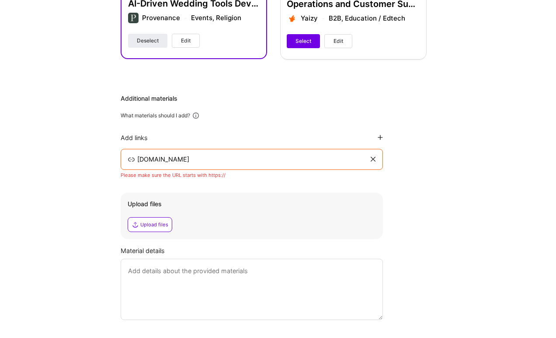 The height and width of the screenshot is (338, 556). I want to click on i: icon PlusBlackFlat, so click(380, 137).